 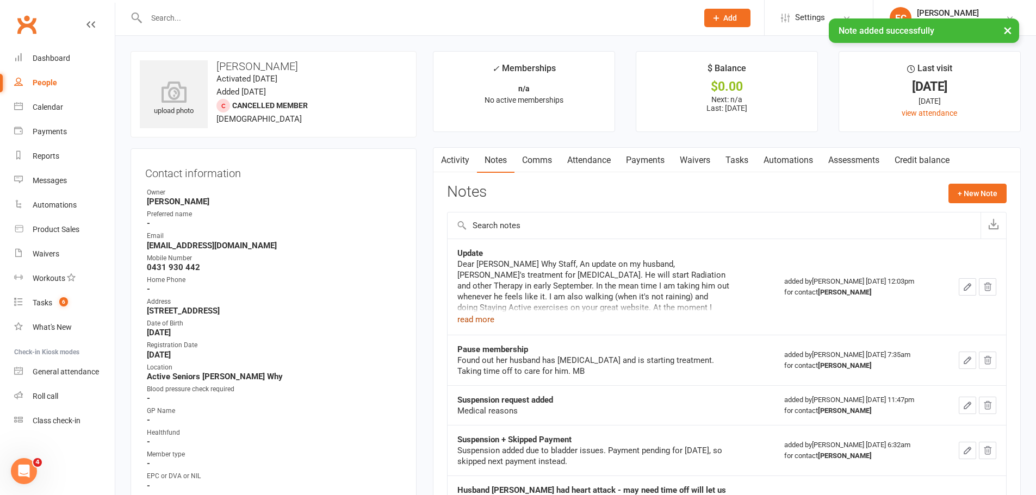 What do you see at coordinates (929, 113) in the screenshot?
I see `a: view attendance` at bounding box center [929, 113].